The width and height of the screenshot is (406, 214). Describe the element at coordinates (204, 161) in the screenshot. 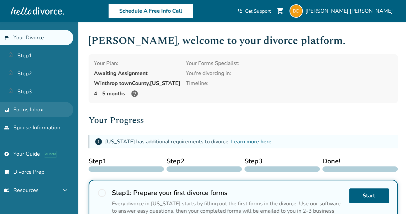

I see `span: Step 2` at that location.